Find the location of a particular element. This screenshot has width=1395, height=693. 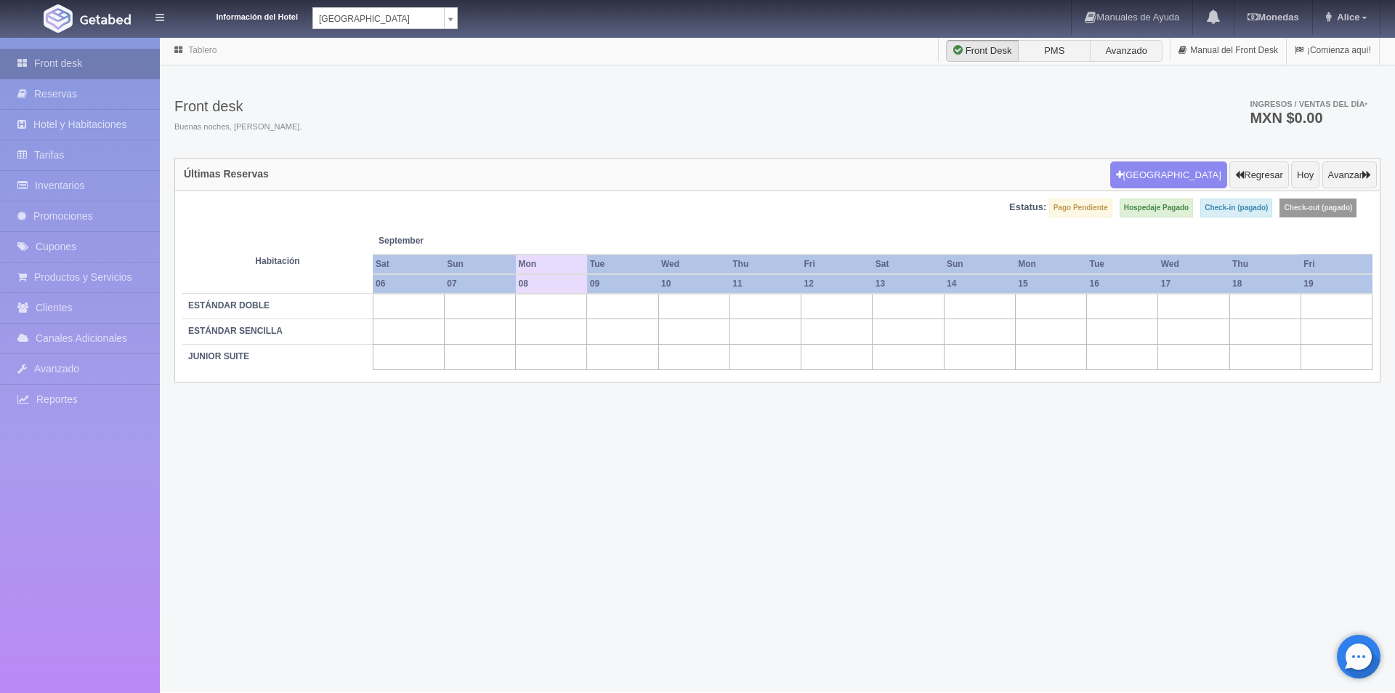

th: 12 is located at coordinates (837, 283).